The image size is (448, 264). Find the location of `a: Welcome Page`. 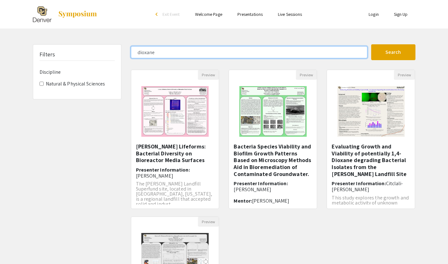

a: Welcome Page is located at coordinates (209, 14).